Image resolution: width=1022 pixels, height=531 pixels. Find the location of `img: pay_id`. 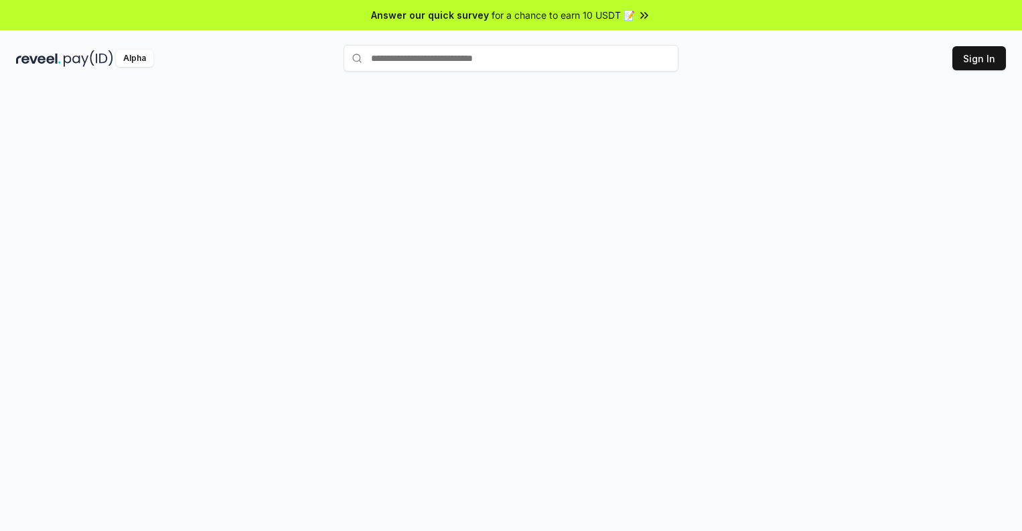

img: pay_id is located at coordinates (88, 58).